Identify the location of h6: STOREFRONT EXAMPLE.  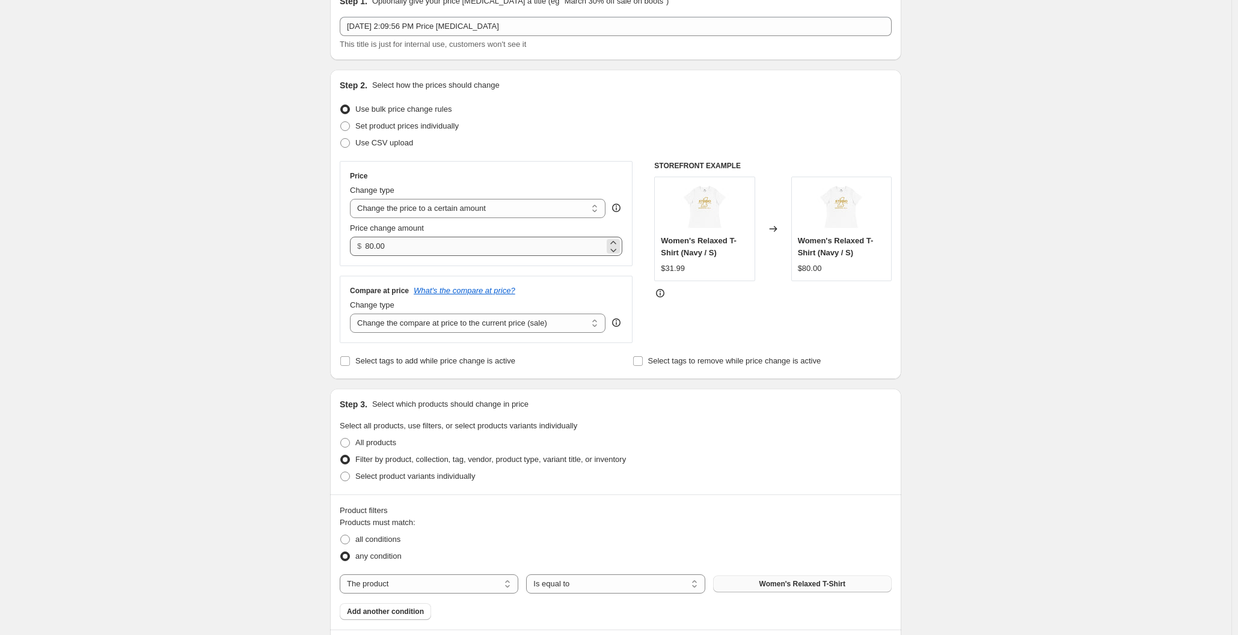
(772, 166).